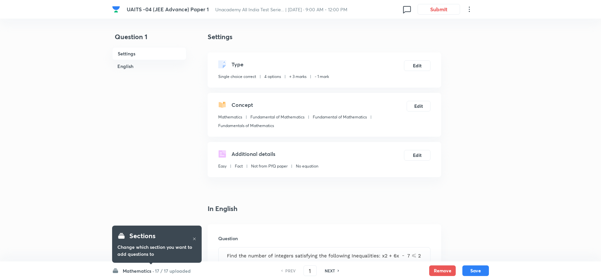 This screenshot has height=280, width=601. What do you see at coordinates (222, 154) in the screenshot?
I see `img: questionDetails.svg` at bounding box center [222, 154].